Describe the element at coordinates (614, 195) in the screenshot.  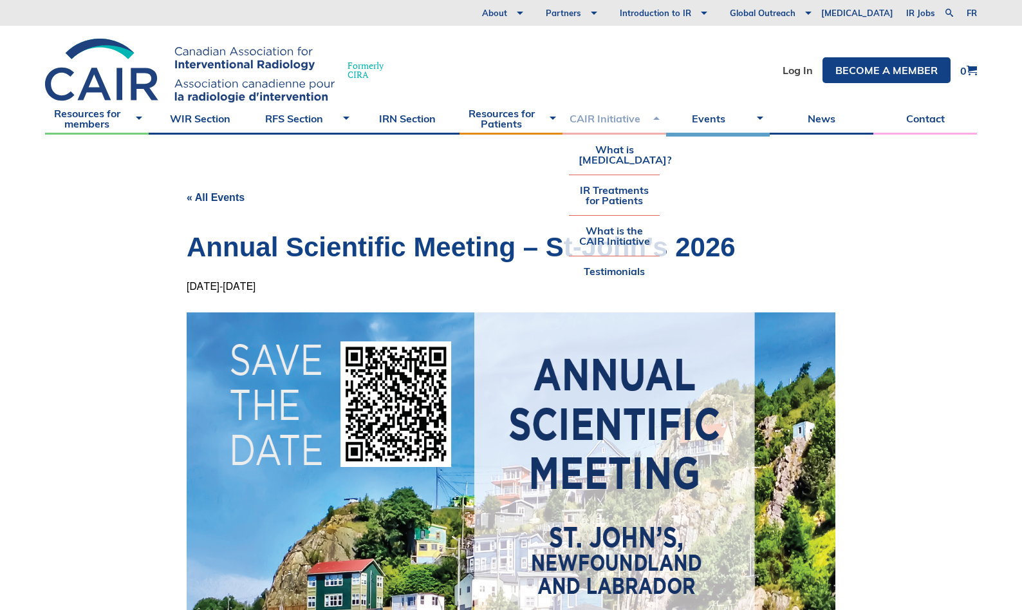
I see `a: IR Treatments for Patients` at that location.